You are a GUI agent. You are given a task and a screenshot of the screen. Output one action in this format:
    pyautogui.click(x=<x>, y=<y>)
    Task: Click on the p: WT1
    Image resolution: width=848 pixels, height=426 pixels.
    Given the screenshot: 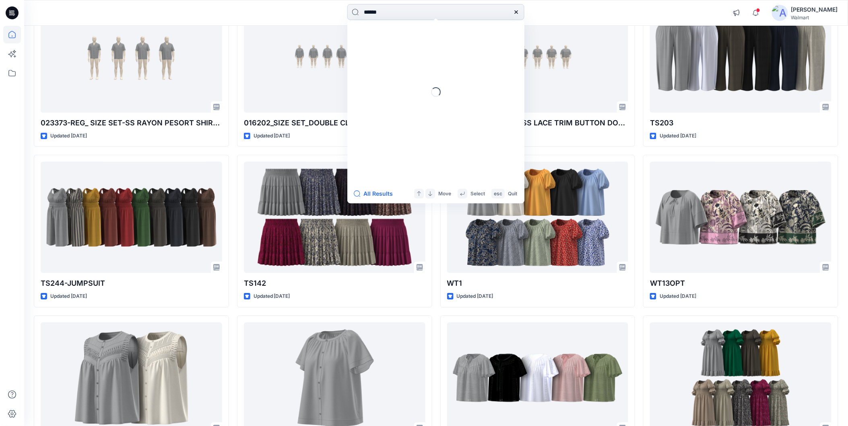 What is the action you would take?
    pyautogui.click(x=537, y=284)
    